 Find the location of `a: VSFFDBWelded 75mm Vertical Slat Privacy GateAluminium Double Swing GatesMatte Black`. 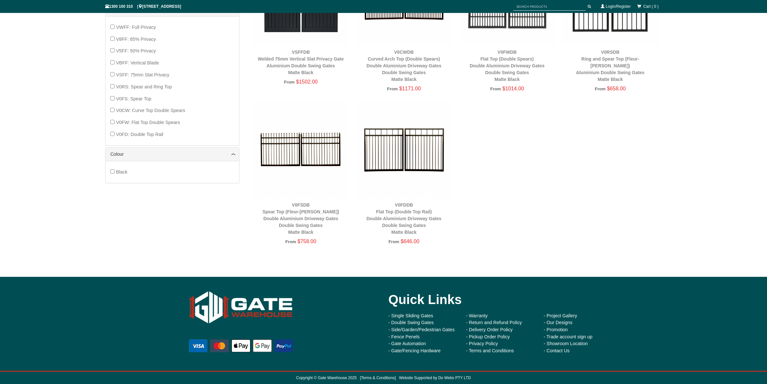

a: VSFFDBWelded 75mm Vertical Slat Privacy GateAluminium Double Swing GatesMatte Black is located at coordinates (301, 62).